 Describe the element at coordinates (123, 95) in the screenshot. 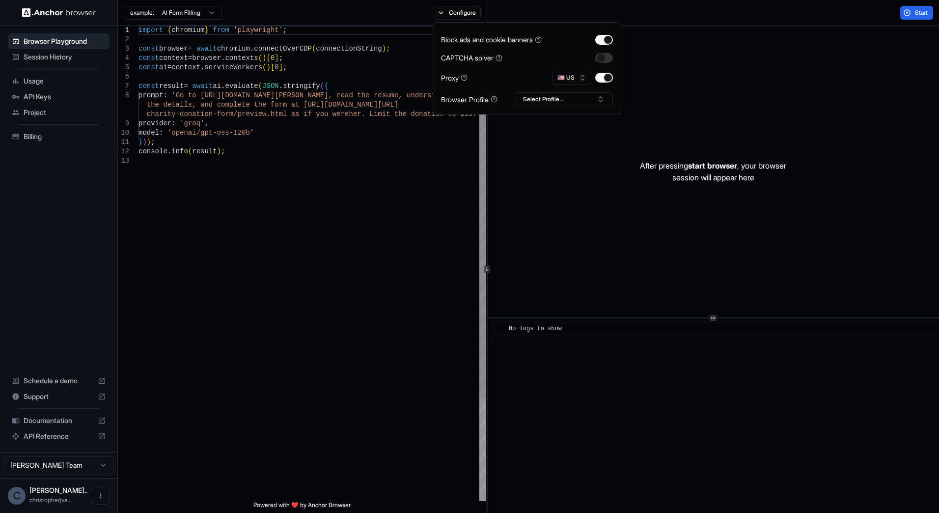

I see `div: 8` at that location.